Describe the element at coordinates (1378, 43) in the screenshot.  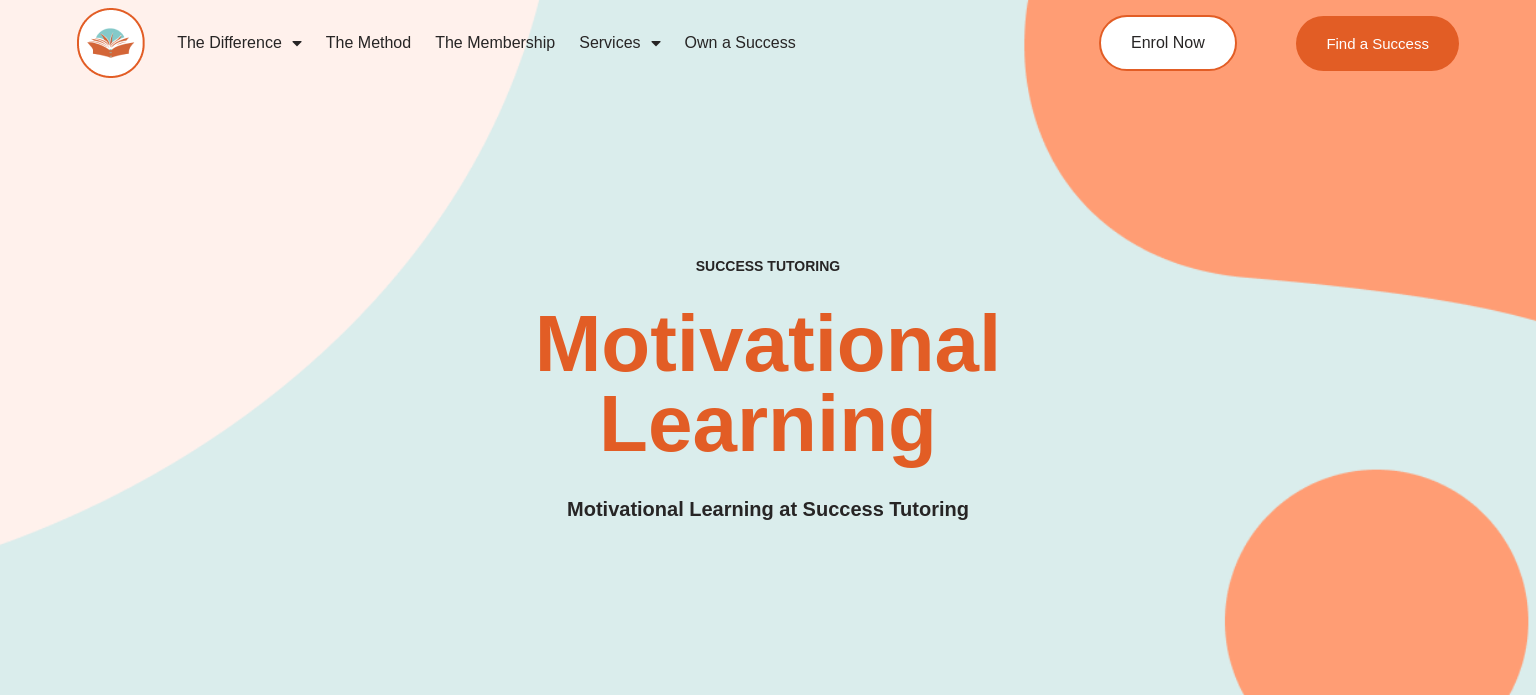
I see `a: Find a Success` at that location.